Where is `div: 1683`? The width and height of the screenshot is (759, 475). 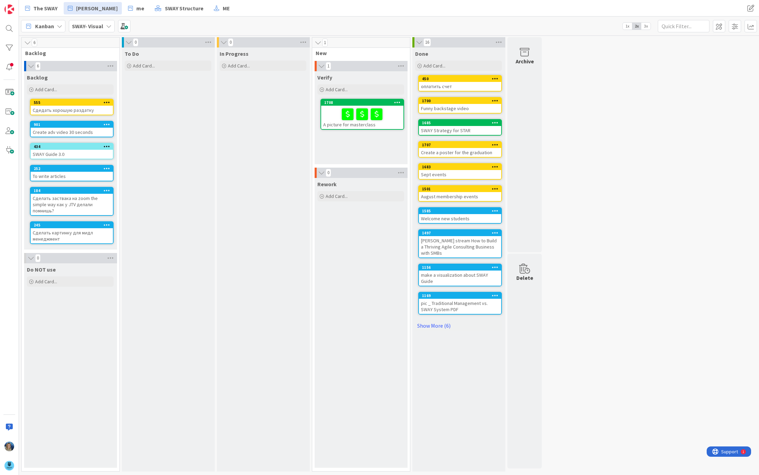 div: 1683 is located at coordinates (462, 167).